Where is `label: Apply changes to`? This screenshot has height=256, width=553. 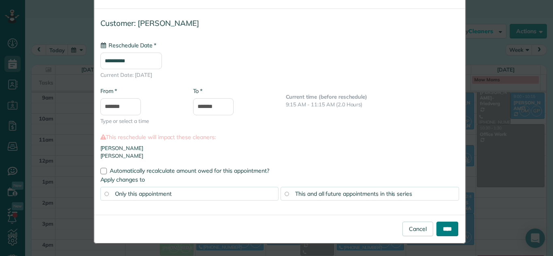
label: Apply changes to is located at coordinates (280, 180).